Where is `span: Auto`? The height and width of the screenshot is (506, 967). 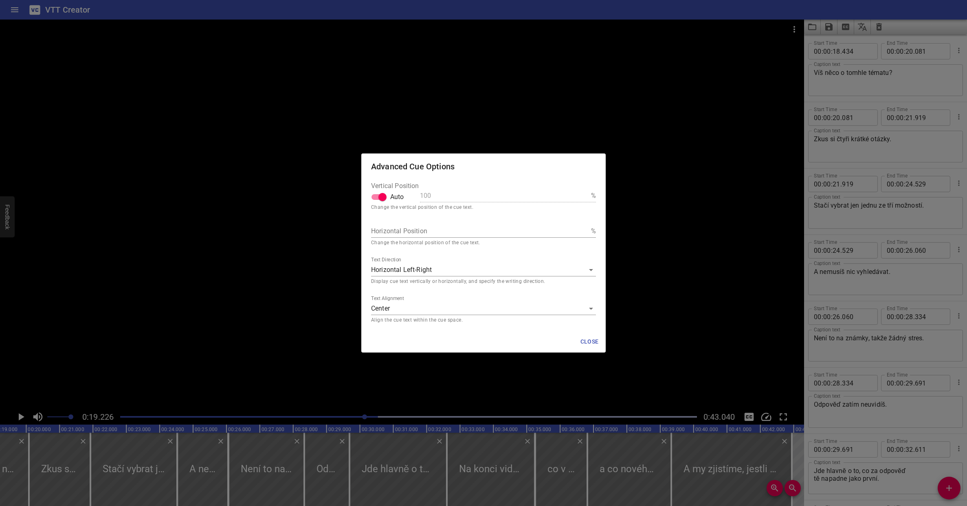
span: Auto is located at coordinates (397, 197).